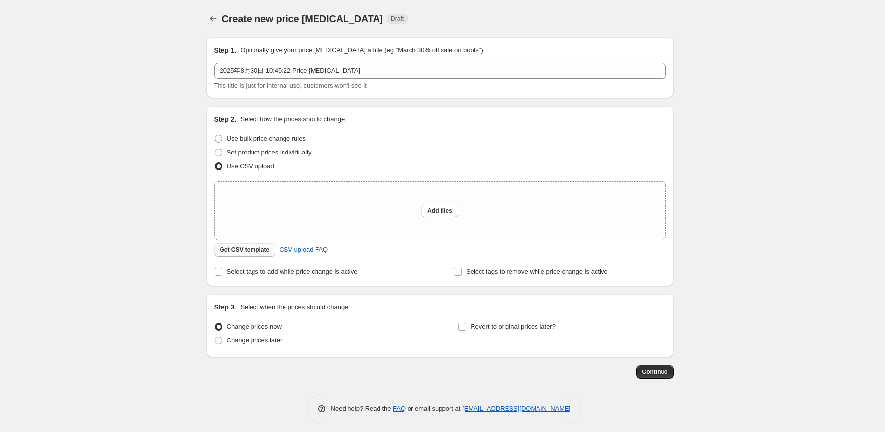  Describe the element at coordinates (537, 271) in the screenshot. I see `span: Select tags to remove while price change is active` at that location.